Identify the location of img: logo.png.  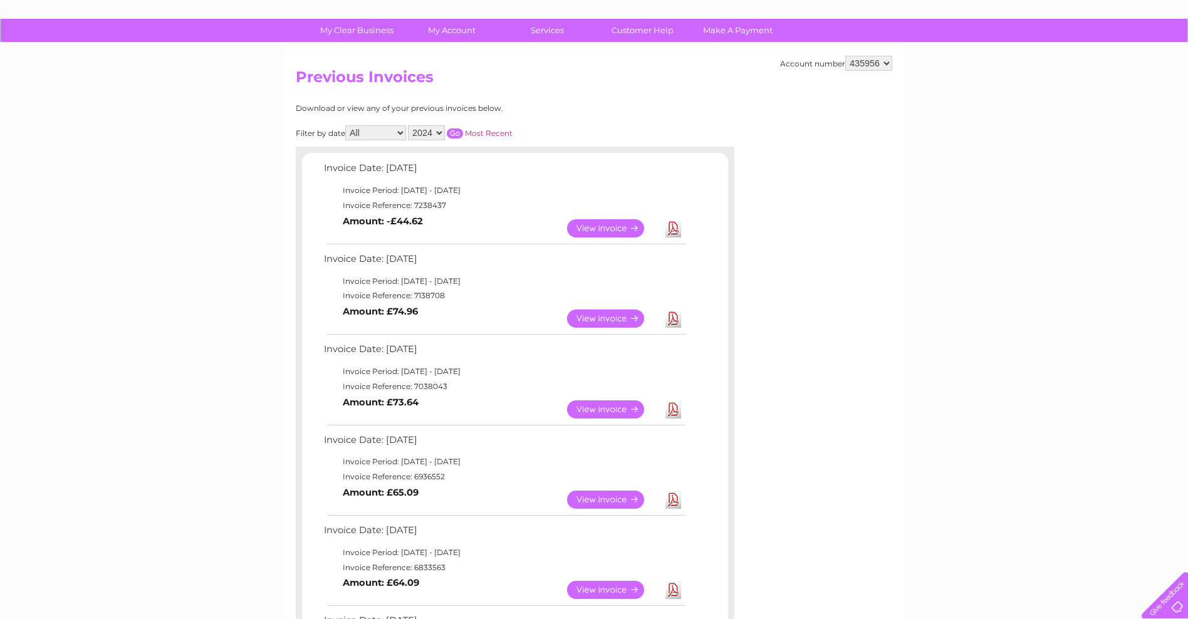
(73, 51).